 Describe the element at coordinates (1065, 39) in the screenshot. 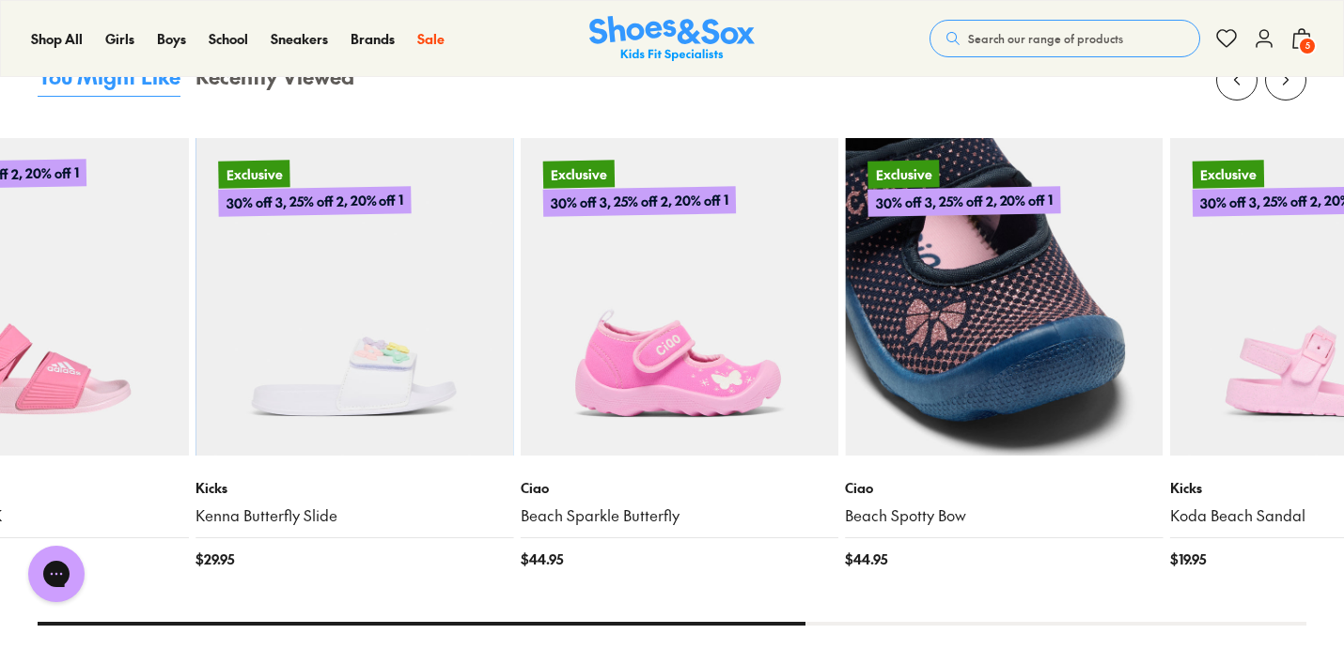

I see `button: Search our range of products` at that location.